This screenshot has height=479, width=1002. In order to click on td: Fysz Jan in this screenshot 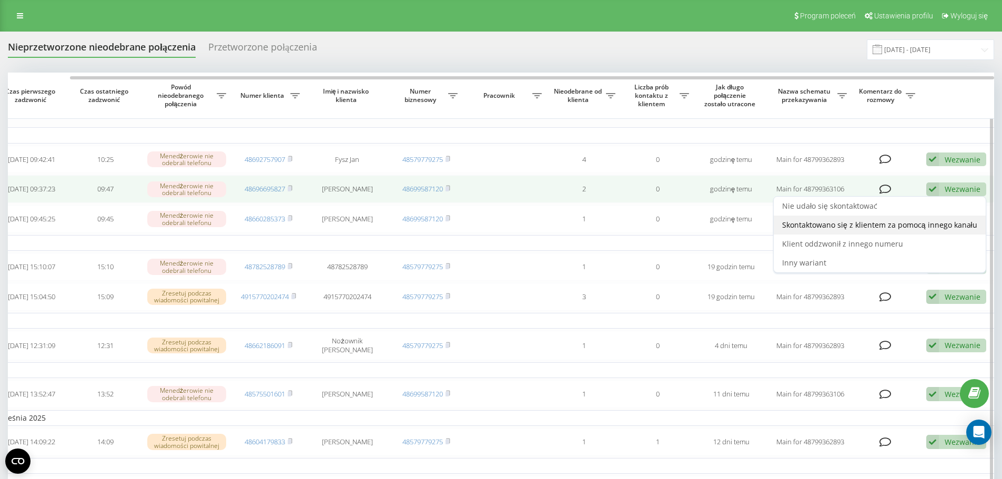, I will do `click(347, 159)`.